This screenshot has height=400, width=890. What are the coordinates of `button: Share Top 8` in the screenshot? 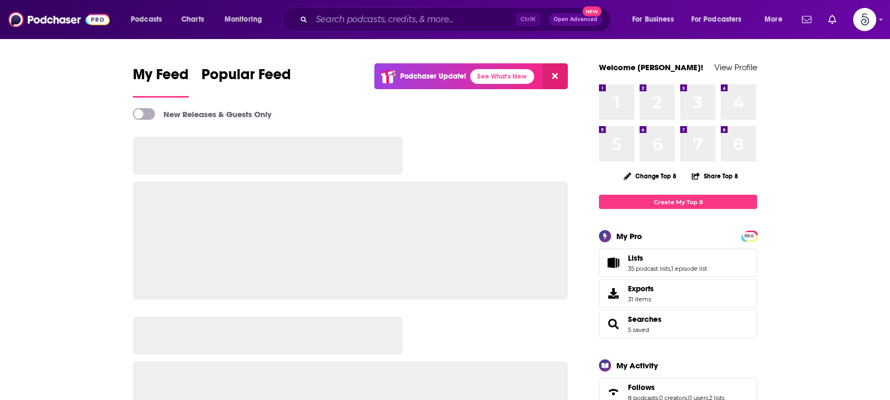 It's located at (715, 176).